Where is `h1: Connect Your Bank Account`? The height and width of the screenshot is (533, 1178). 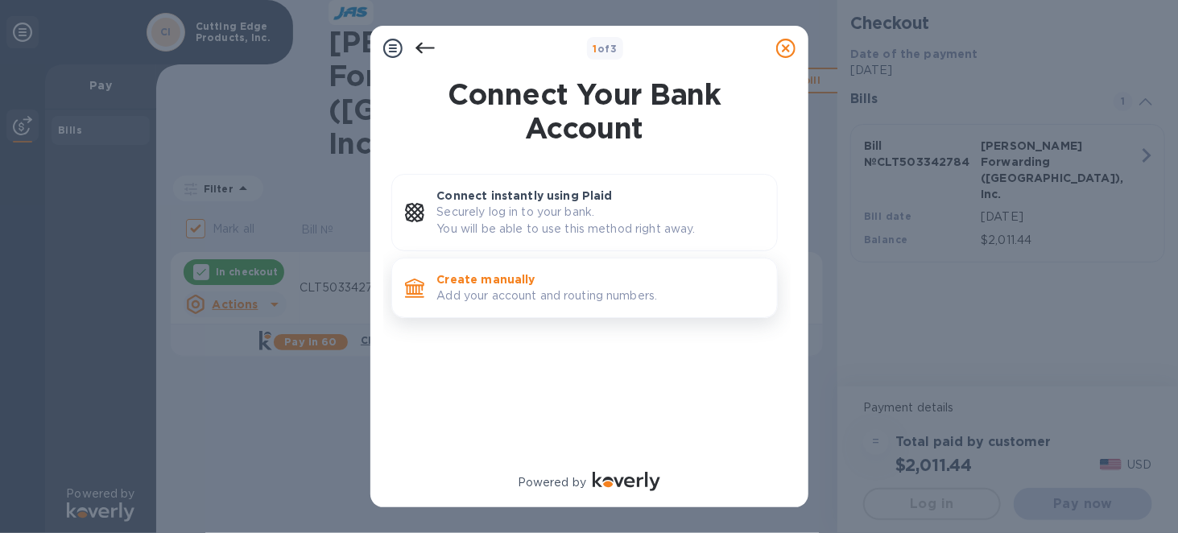
h1: Connect Your Bank Account is located at coordinates (585, 111).